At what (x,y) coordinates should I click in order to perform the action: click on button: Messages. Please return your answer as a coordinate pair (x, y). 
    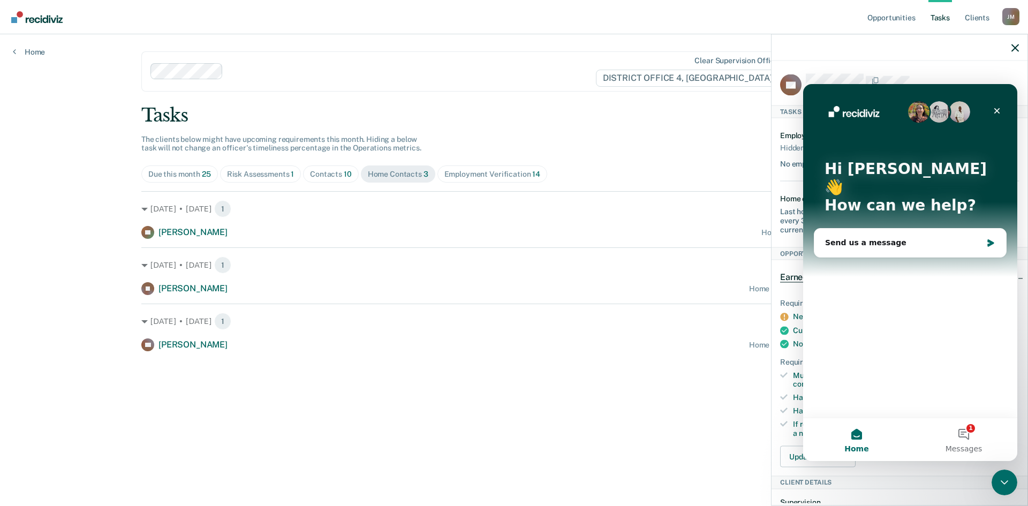
    Looking at the image, I should click on (161, 355).